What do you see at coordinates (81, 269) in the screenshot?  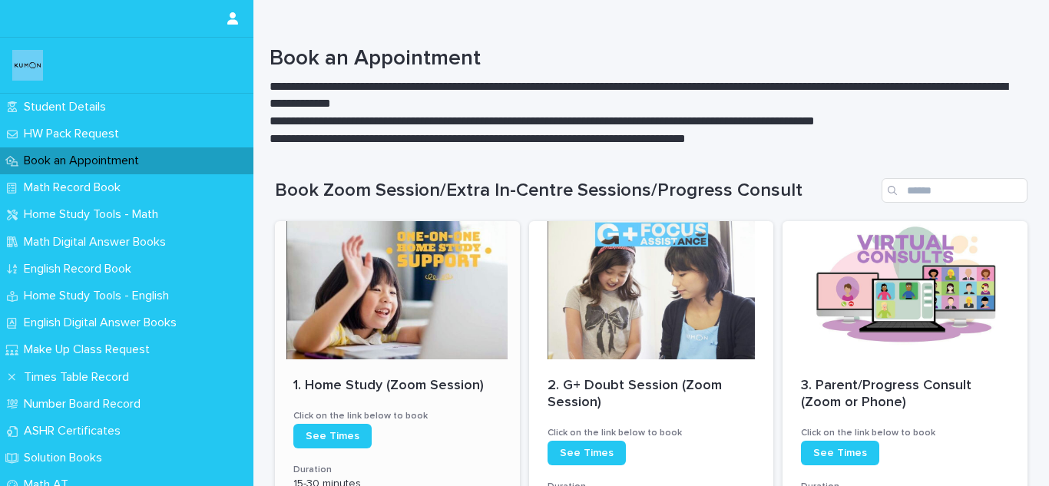 I see `p: English Record Book` at bounding box center [81, 269].